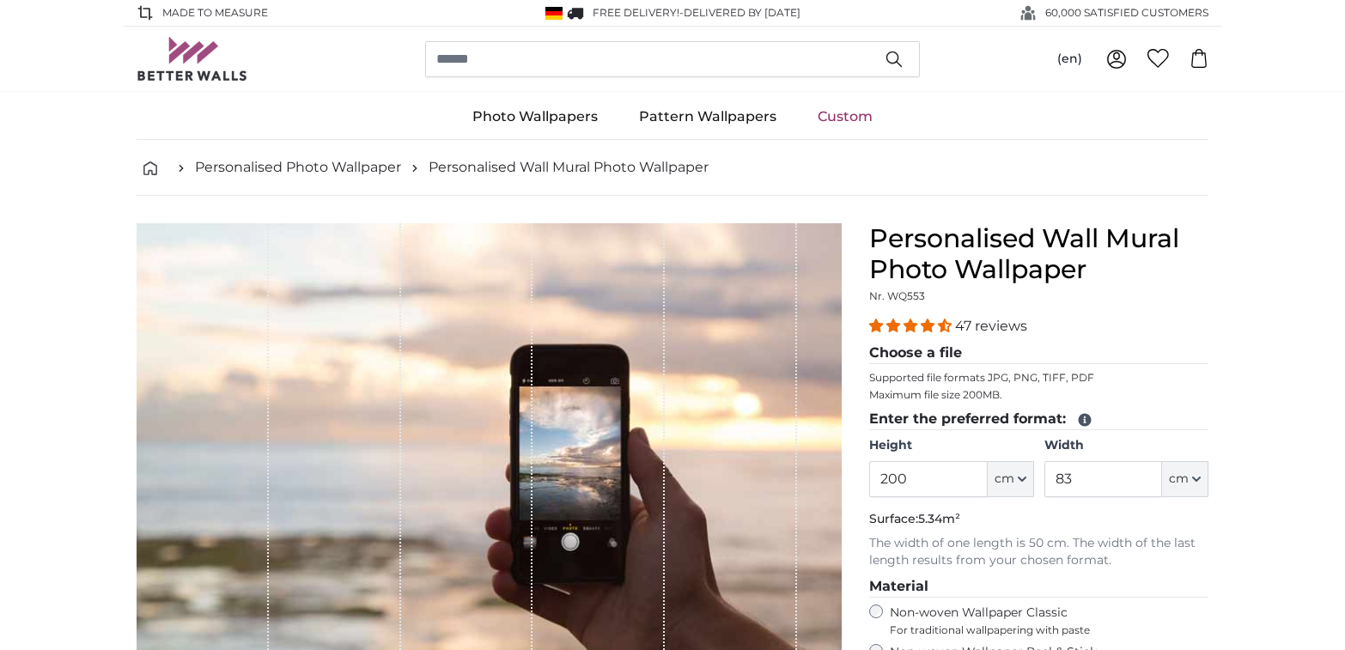 This screenshot has height=650, width=1345. I want to click on p: Supported file formats JPG, PNG, TIFF, PDF, so click(1038, 378).